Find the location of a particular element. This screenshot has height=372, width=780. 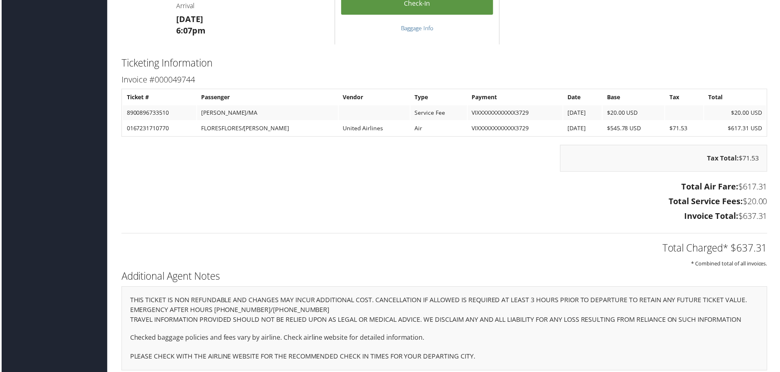

h2: Additional Agent Notes is located at coordinates (445, 277).